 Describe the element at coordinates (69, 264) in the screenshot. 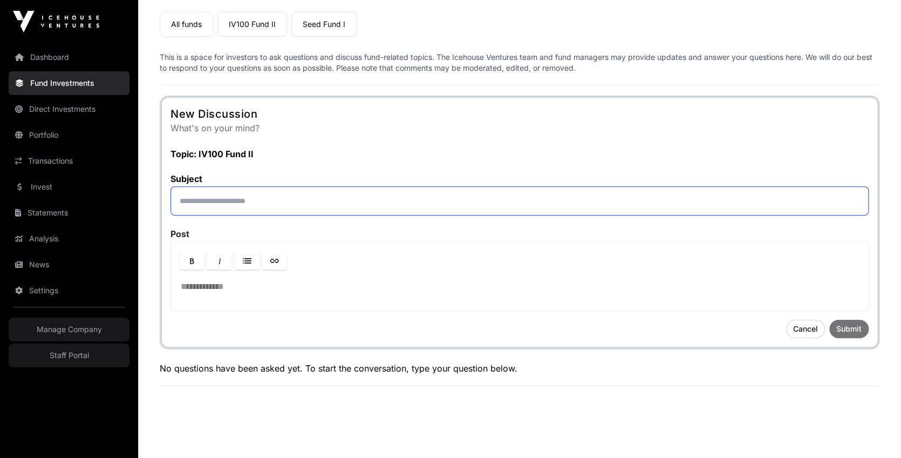

I see `a: News` at that location.